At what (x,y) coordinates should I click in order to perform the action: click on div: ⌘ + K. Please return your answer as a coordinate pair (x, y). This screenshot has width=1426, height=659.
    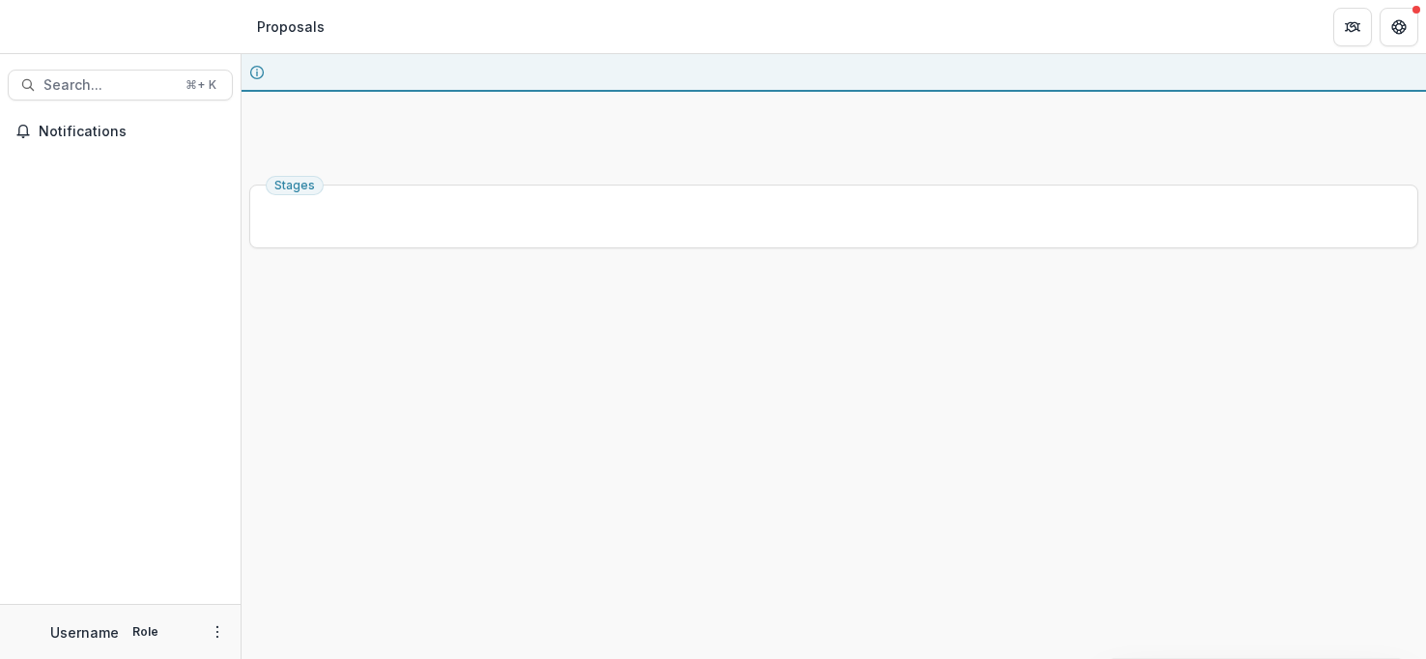
    Looking at the image, I should click on (201, 85).